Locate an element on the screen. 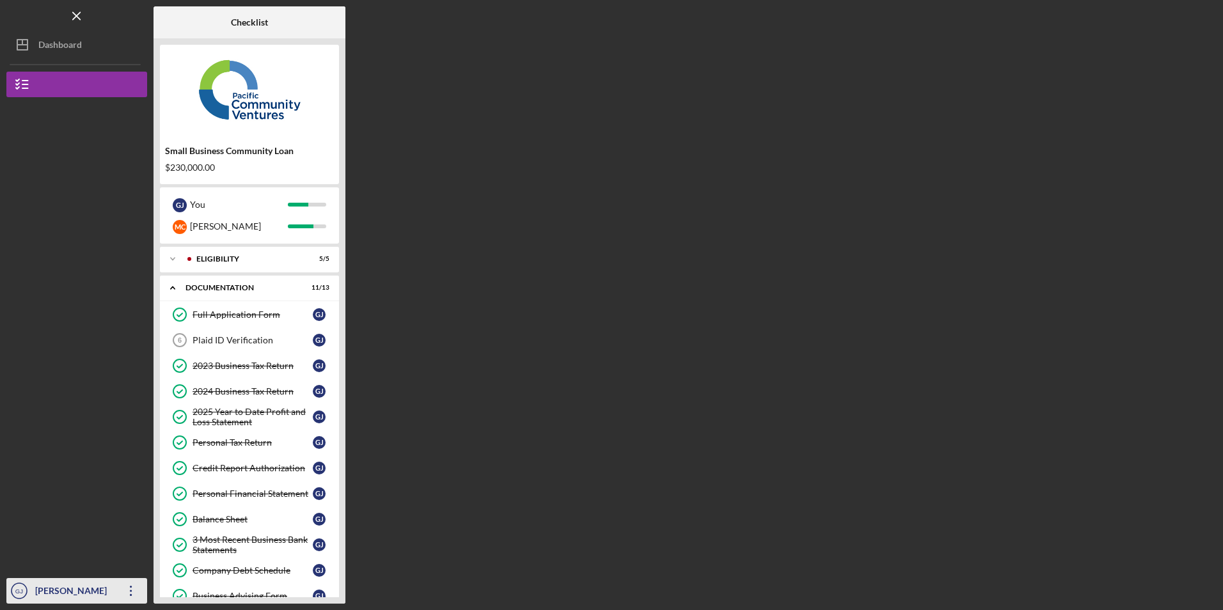 The height and width of the screenshot is (610, 1223). div: You is located at coordinates (239, 205).